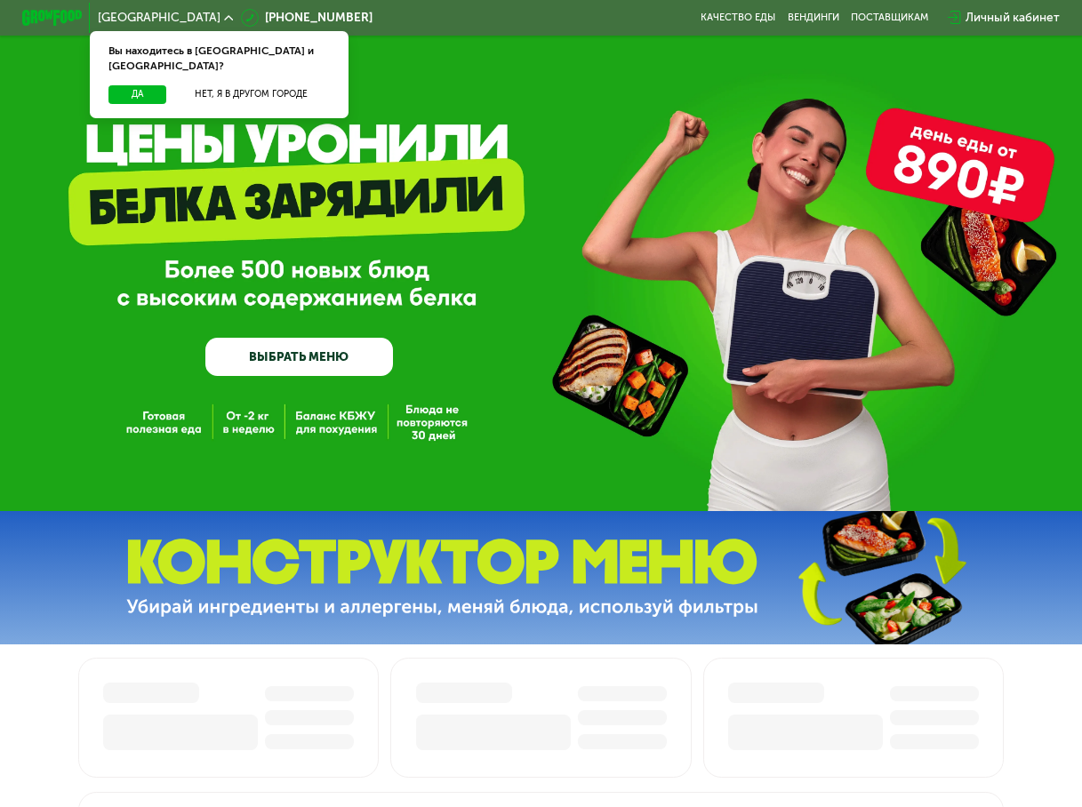 The width and height of the screenshot is (1082, 807). What do you see at coordinates (889, 18) in the screenshot?
I see `div: поставщикам` at bounding box center [889, 18].